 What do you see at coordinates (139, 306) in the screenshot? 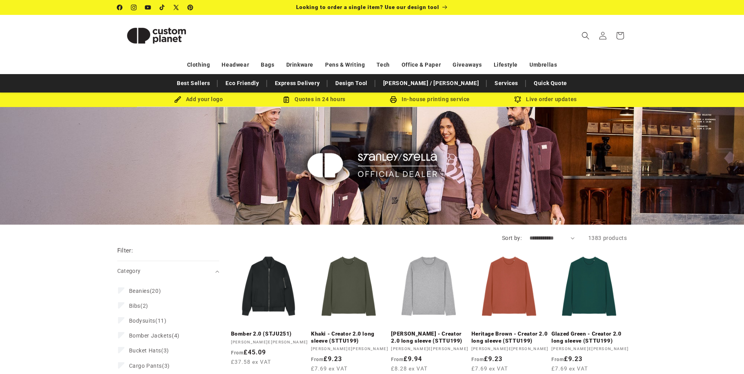
I see `span: (2)` at bounding box center [139, 306].